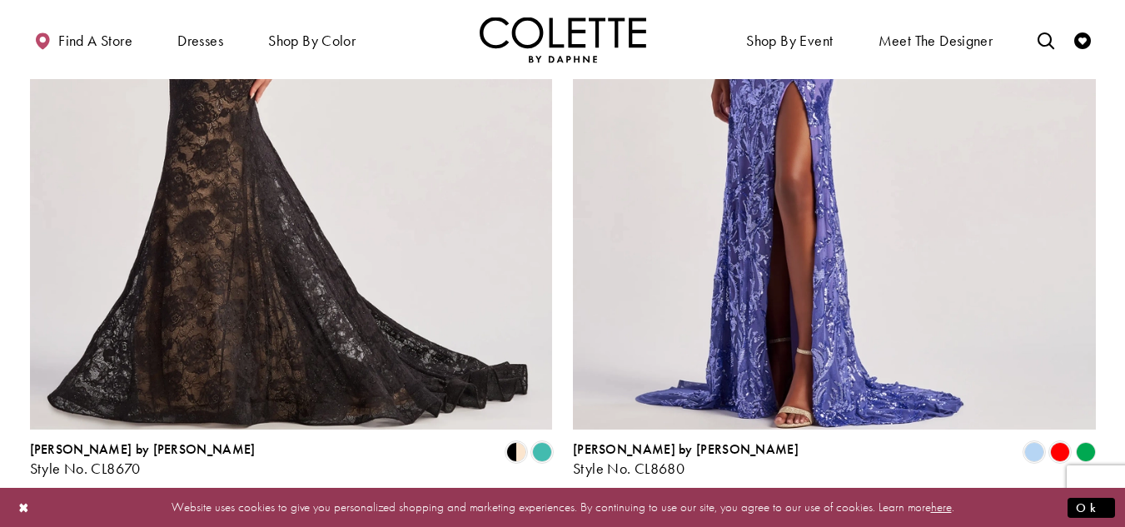 The image size is (1125, 527). What do you see at coordinates (1034, 452) in the screenshot?
I see `i: Periwinkle` at bounding box center [1034, 452].